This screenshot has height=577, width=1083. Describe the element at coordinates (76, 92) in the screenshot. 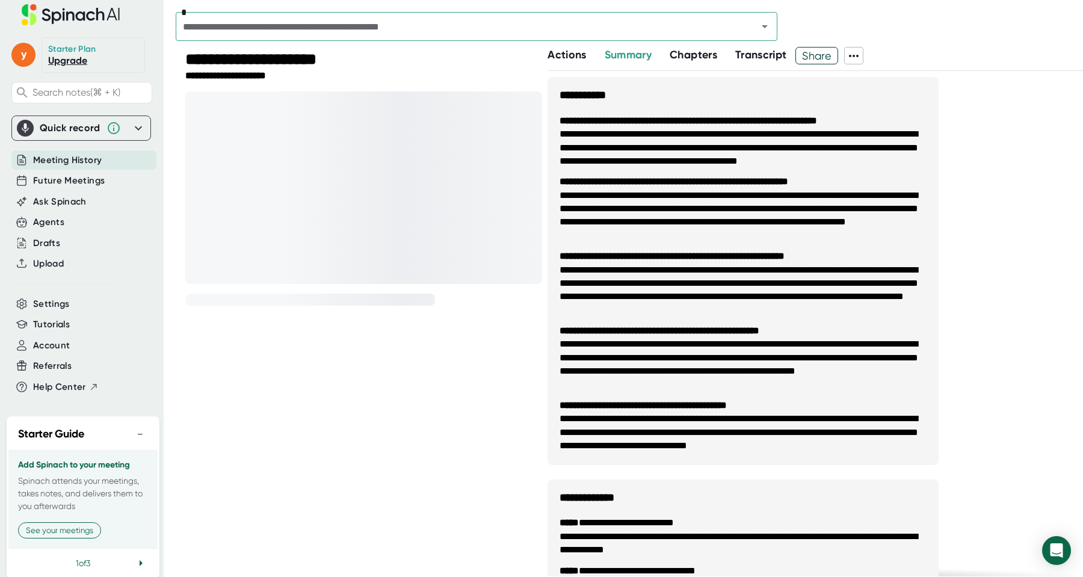

I see `span: Search notes (⌘ + K)` at that location.